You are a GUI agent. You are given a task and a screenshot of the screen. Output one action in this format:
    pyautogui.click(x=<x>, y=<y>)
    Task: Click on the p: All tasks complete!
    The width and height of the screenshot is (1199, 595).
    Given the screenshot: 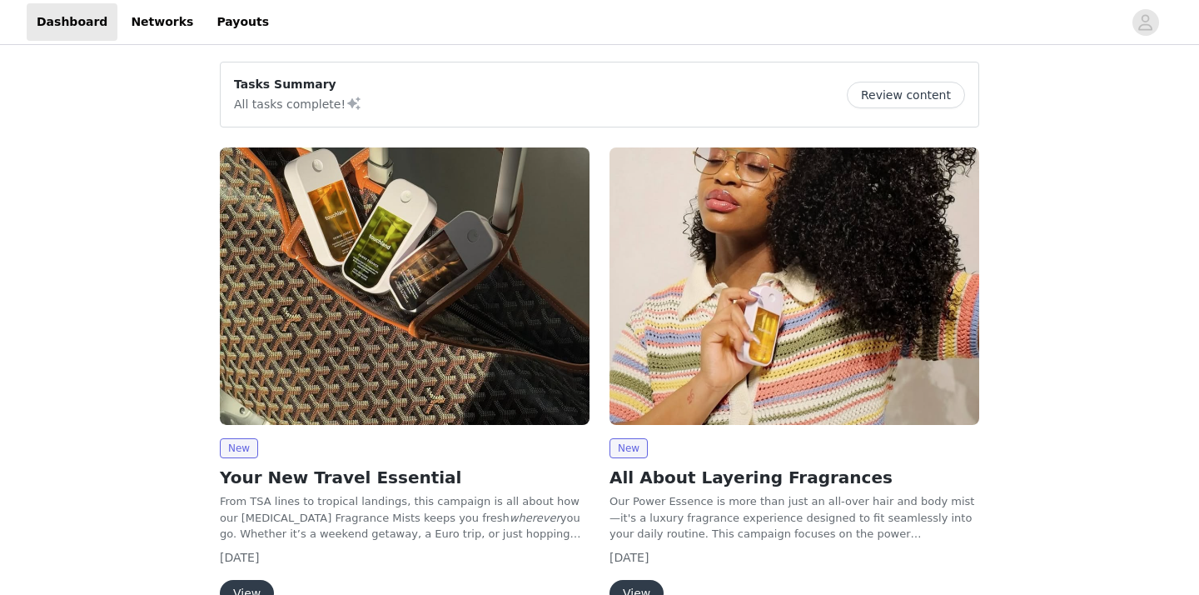 What is the action you would take?
    pyautogui.click(x=298, y=103)
    